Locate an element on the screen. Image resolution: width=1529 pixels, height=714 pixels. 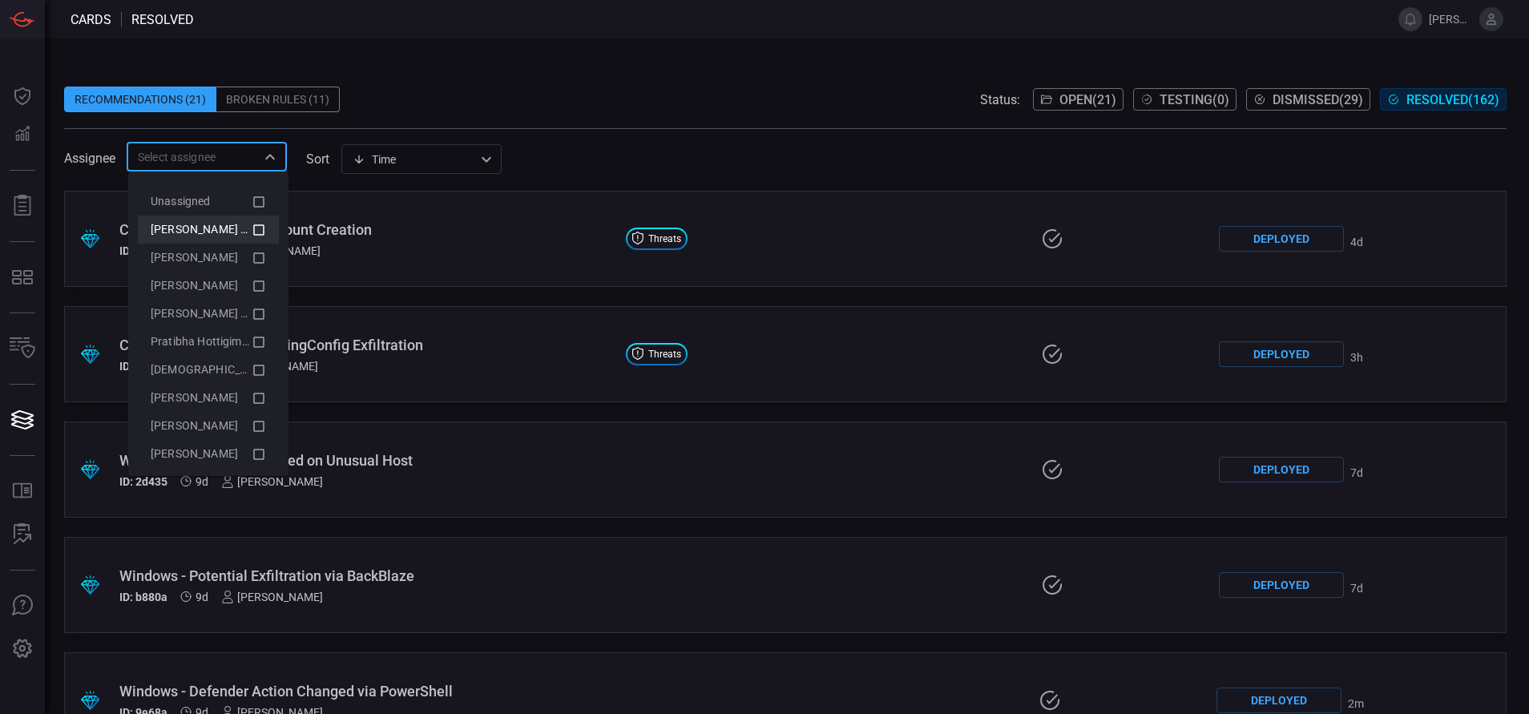
span: Aug 26, 2025 4:54 PM is located at coordinates (1357, 473).